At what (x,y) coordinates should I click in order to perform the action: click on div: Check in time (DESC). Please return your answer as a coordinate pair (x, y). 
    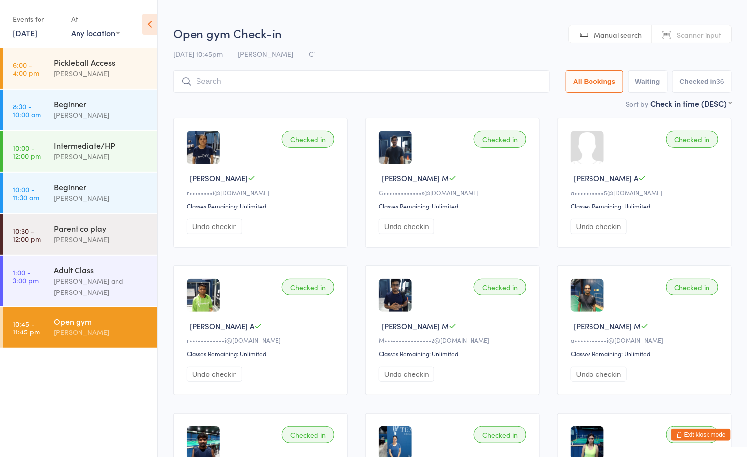
    Looking at the image, I should click on (691, 103).